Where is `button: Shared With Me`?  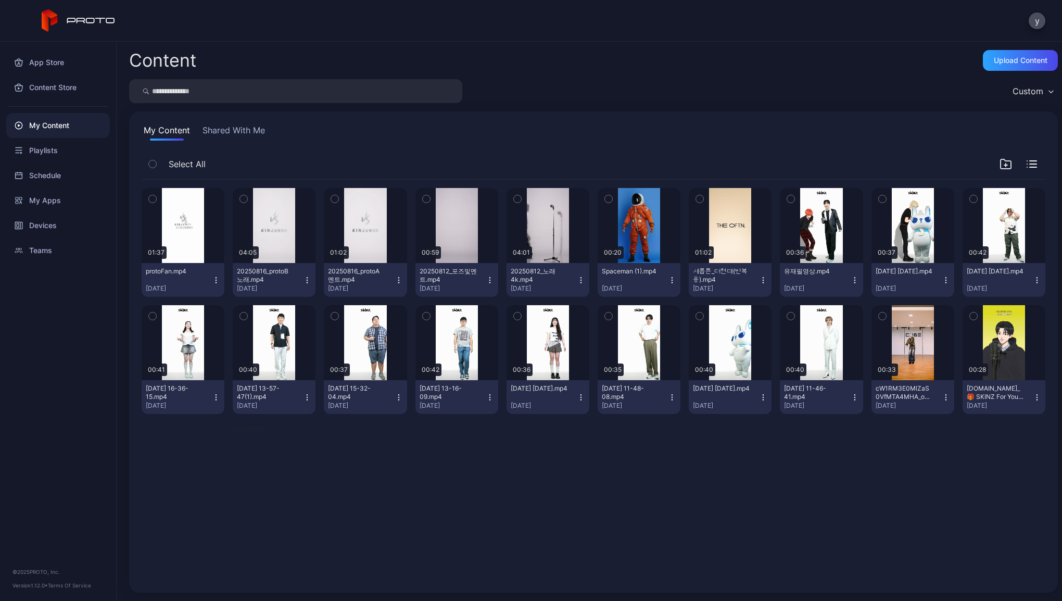
button: Shared With Me is located at coordinates (234, 132).